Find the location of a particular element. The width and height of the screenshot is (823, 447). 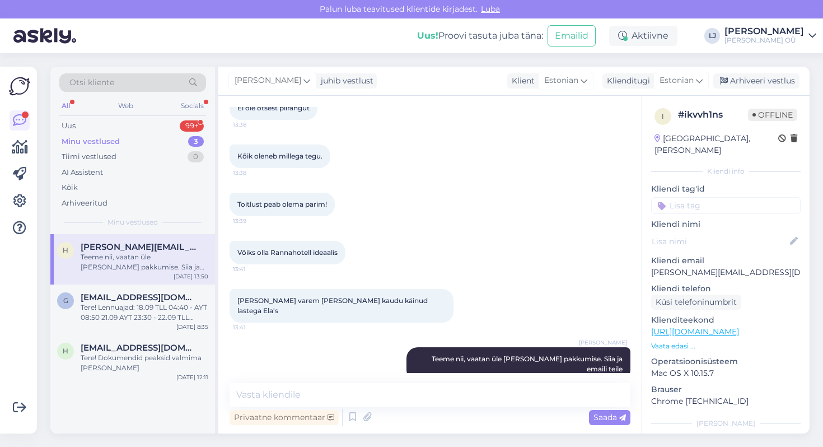

img: Askly Logo is located at coordinates (20, 86).